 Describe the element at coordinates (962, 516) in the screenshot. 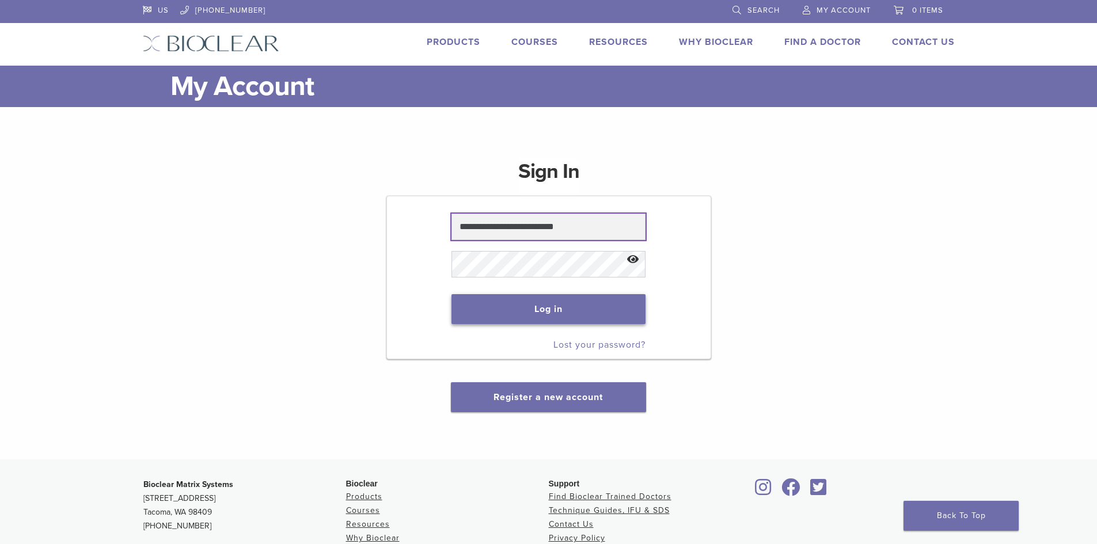

I see `a: Back To Top` at that location.